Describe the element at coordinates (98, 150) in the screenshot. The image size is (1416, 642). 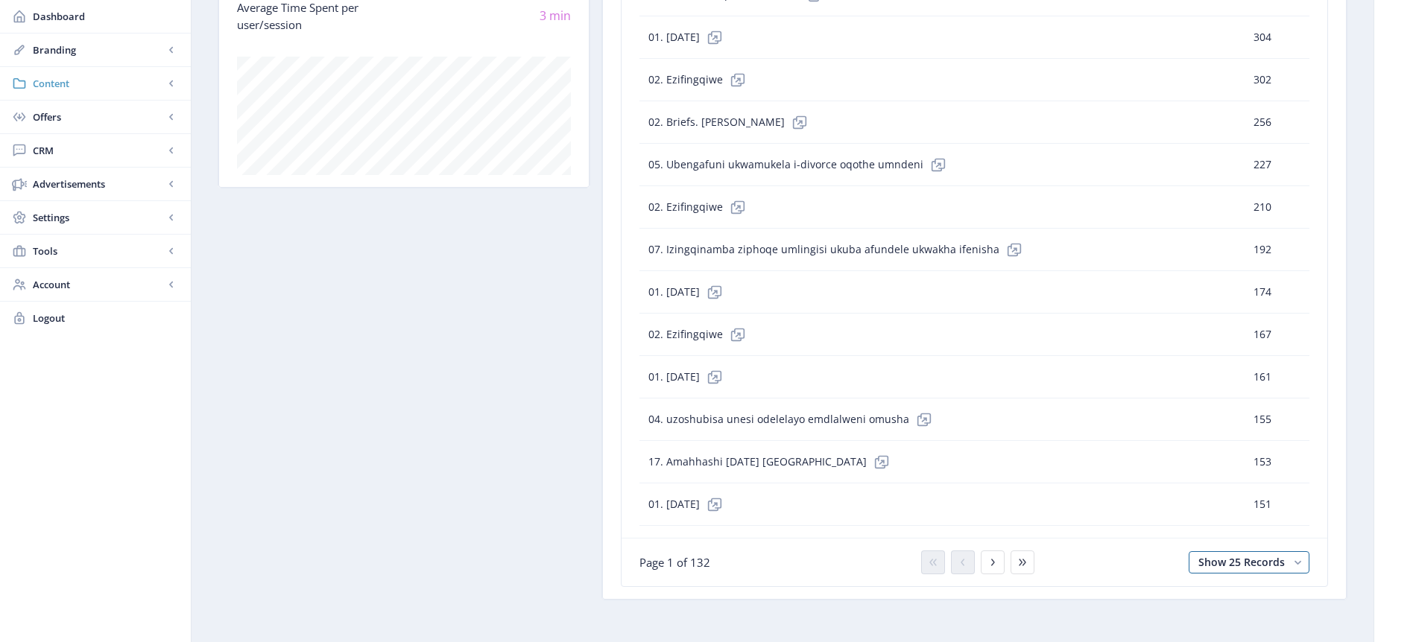
I see `span: CRM` at that location.